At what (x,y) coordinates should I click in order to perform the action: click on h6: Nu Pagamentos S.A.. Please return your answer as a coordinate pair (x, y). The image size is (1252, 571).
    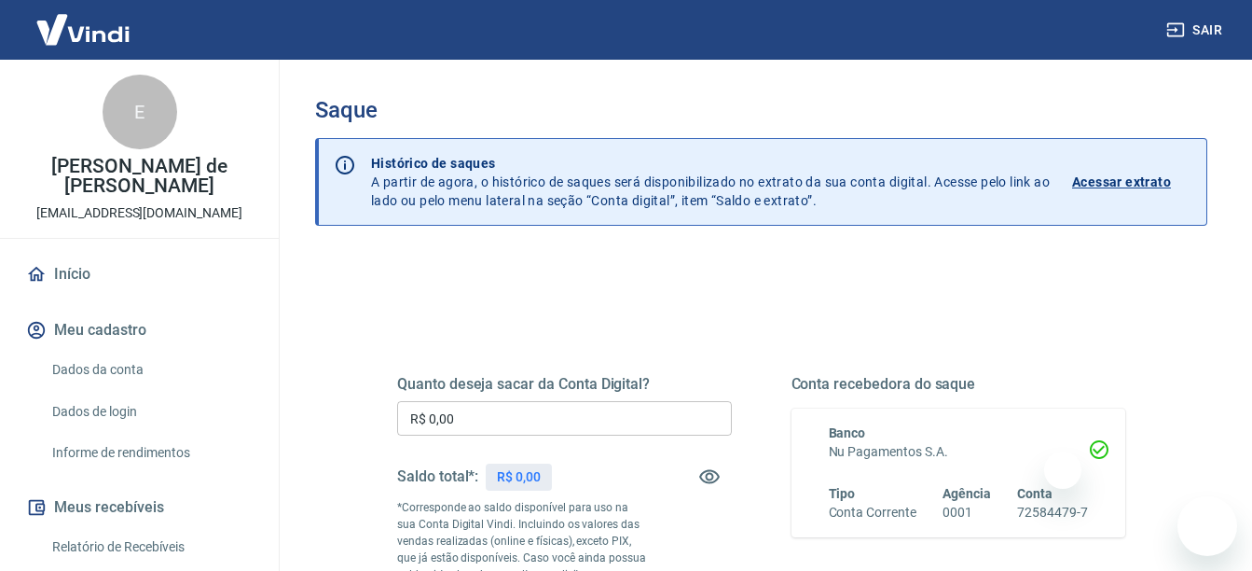
    Looking at the image, I should click on (958, 451).